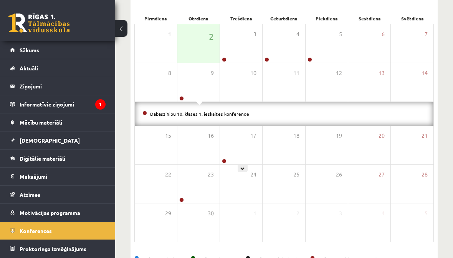  What do you see at coordinates (155, 18) in the screenshot?
I see `div: Pirmdiena` at bounding box center [155, 18].